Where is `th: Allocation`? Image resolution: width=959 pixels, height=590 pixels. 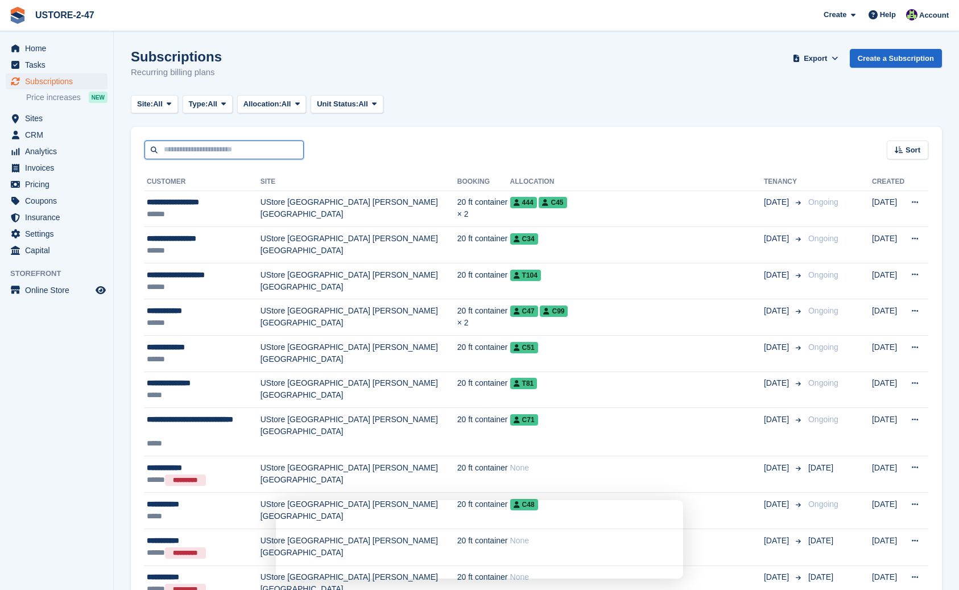 th: Allocation is located at coordinates (637, 182).